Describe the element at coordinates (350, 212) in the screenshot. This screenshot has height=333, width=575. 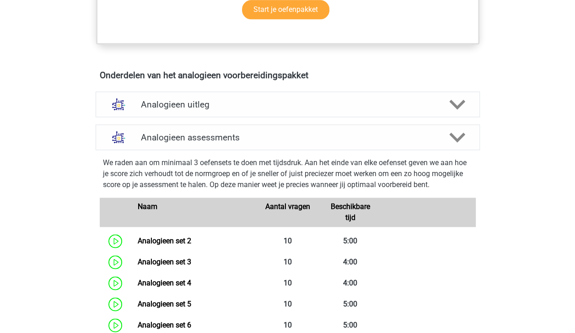
I see `div: Beschikbare tijd` at that location.